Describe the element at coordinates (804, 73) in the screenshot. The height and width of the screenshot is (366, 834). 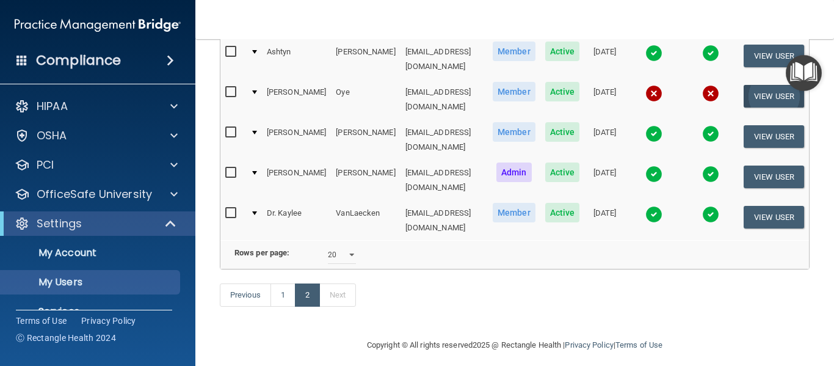
I see `button: Open Resource Center` at that location.